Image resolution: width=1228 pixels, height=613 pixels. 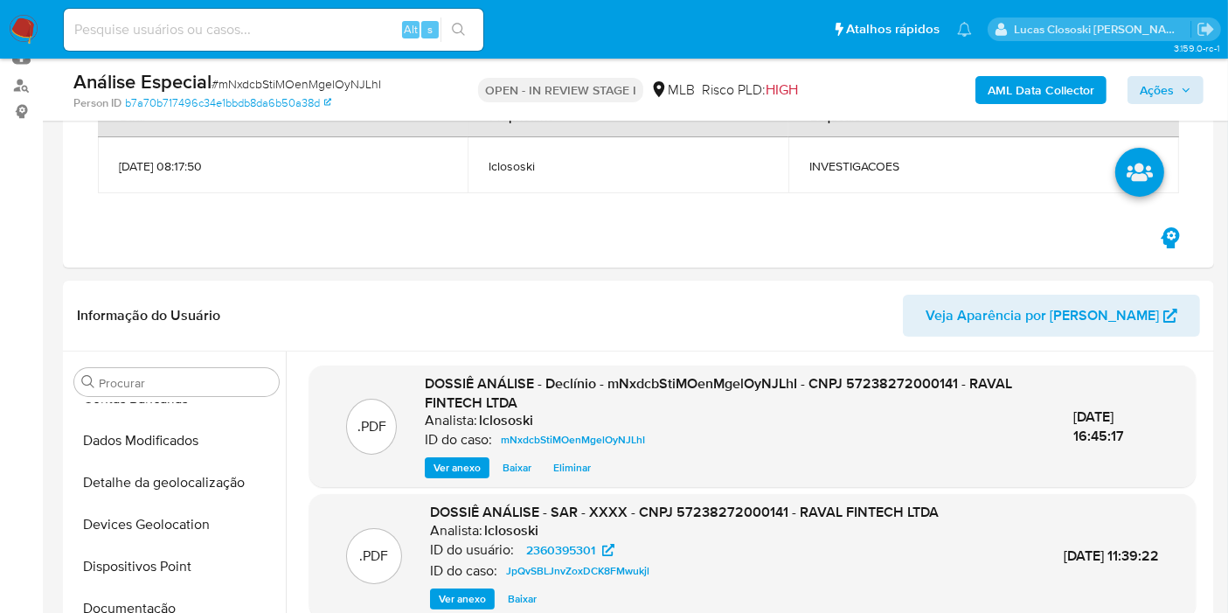 I want to click on button: Dispositivos Point, so click(x=177, y=566).